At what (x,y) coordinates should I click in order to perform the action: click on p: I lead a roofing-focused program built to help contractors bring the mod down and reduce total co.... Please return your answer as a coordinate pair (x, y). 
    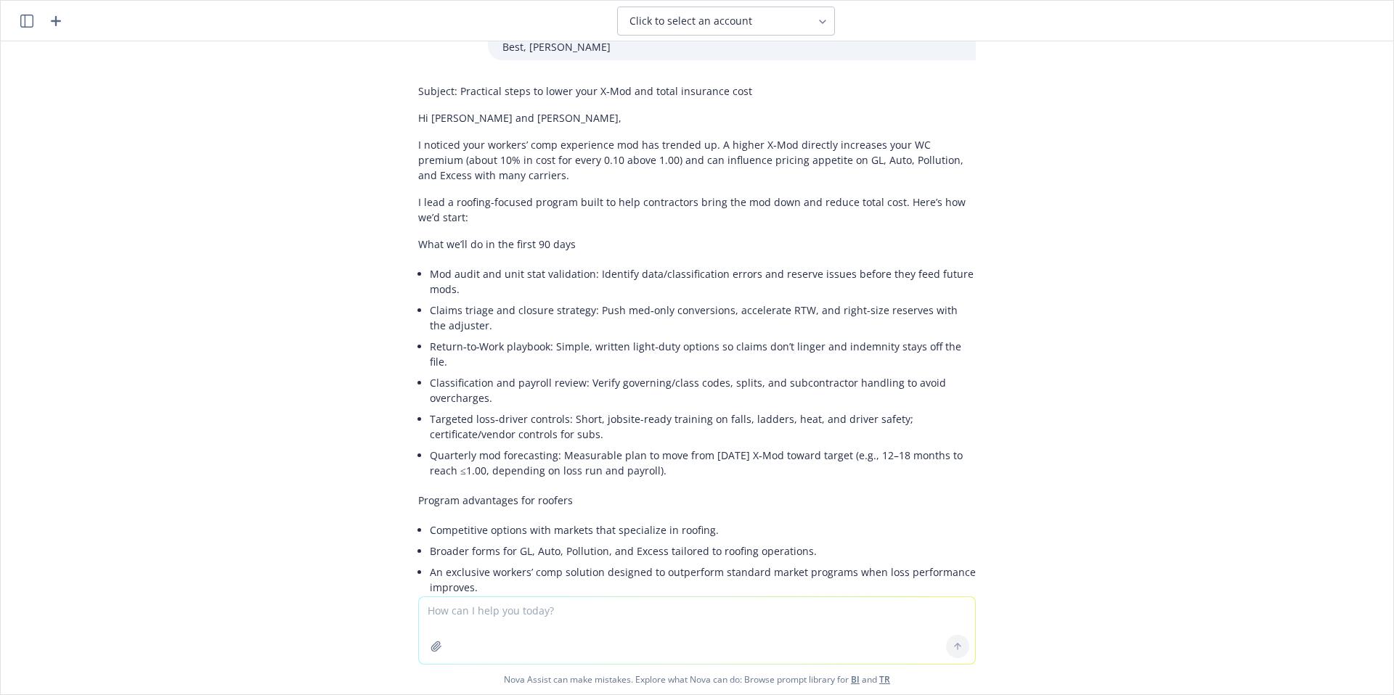
    Looking at the image, I should click on (697, 210).